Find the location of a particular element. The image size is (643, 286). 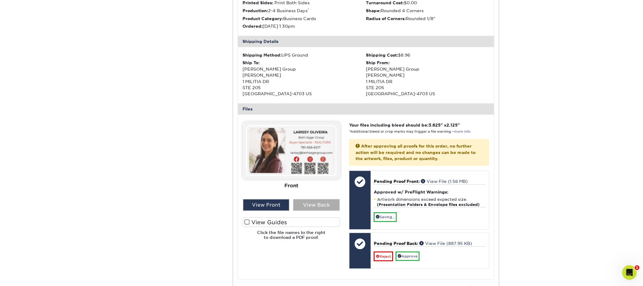

a: more info is located at coordinates (462, 131).